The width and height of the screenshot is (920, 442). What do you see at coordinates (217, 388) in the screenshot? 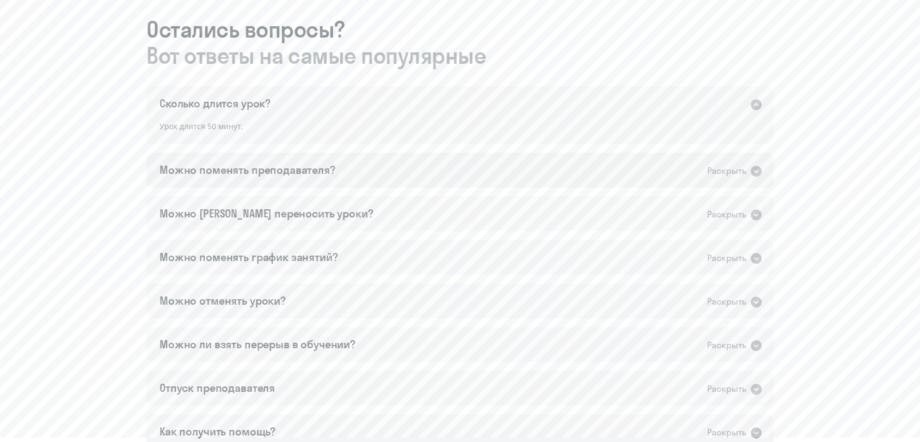
I see `div: Отпуск преподавателя` at bounding box center [217, 388].